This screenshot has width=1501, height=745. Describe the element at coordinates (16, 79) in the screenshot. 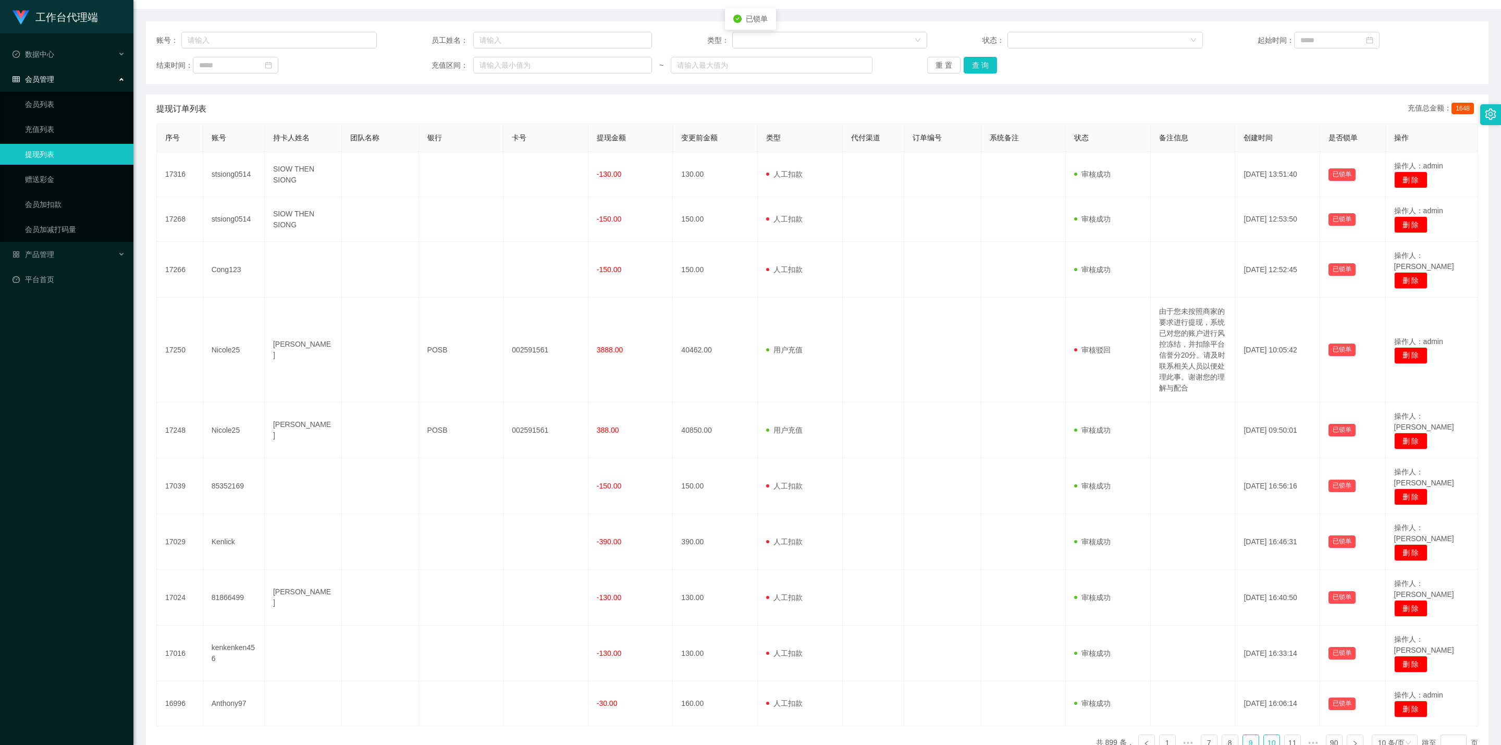

I see `i: 图标: table` at that location.